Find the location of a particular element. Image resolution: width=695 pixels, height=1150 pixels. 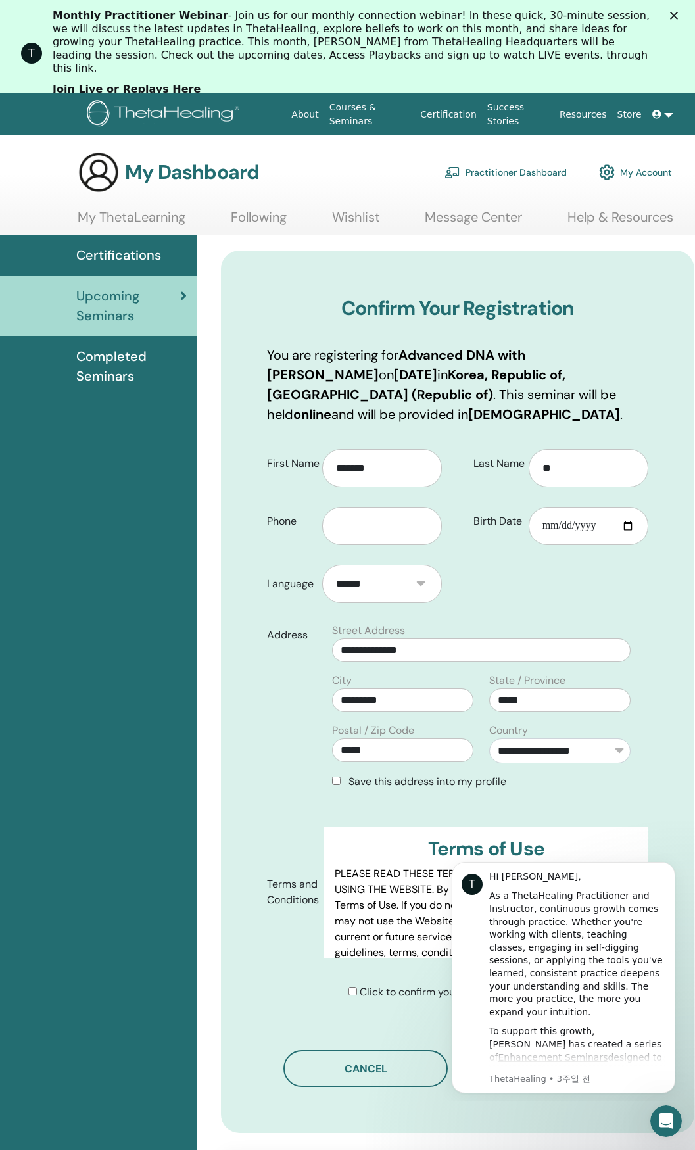

a: Store is located at coordinates (629, 114).